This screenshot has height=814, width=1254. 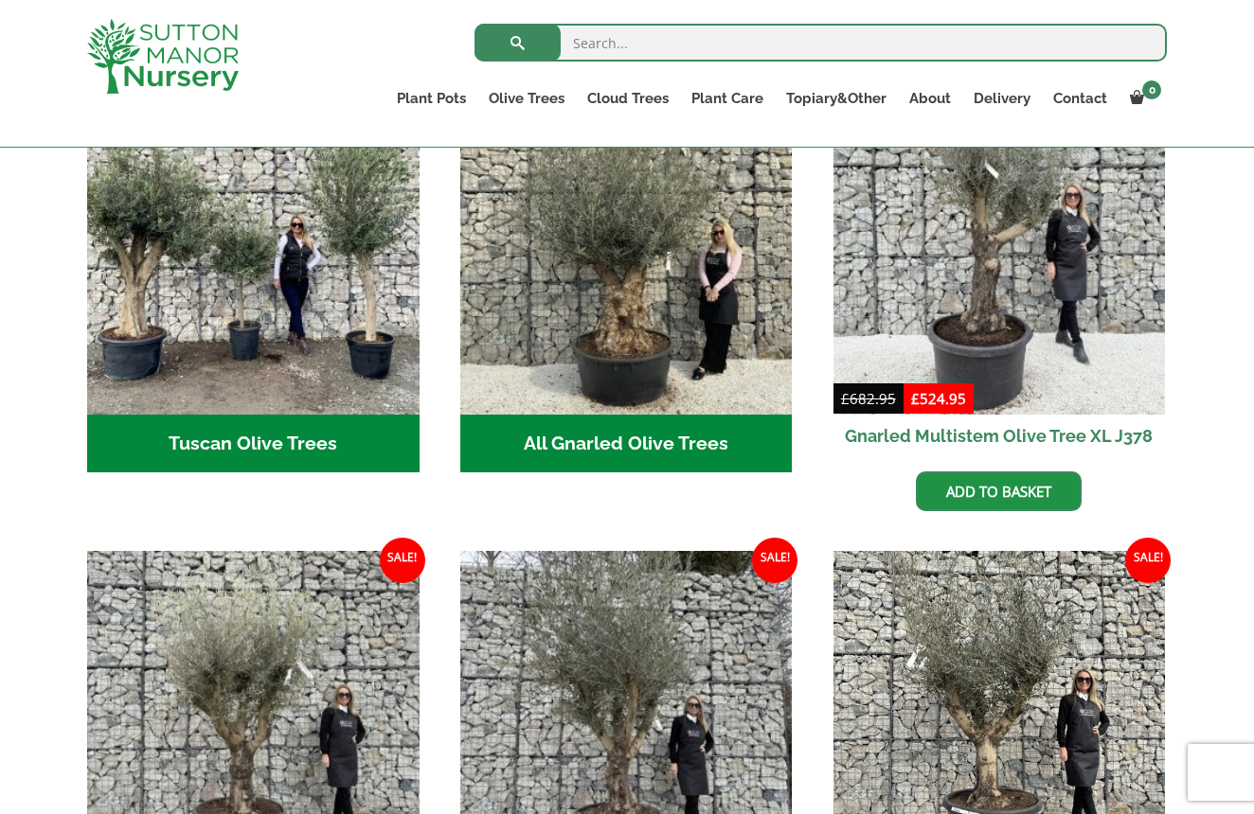 I want to click on img: Gnarled Multistem Olive Tree XL J378, so click(x=999, y=248).